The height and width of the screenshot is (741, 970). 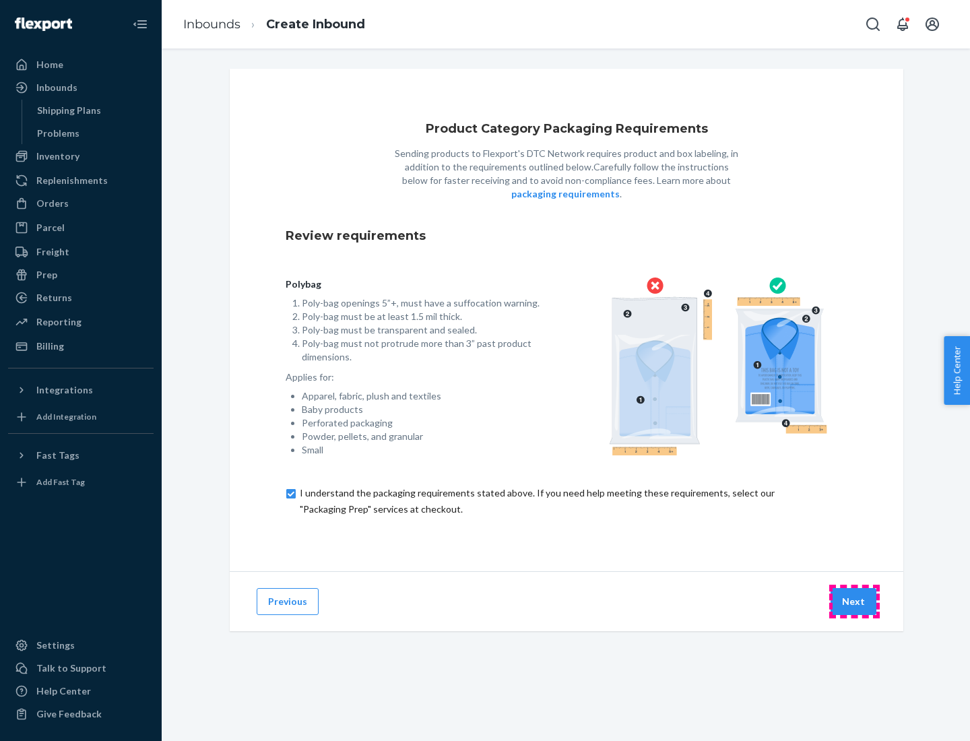 I want to click on div: Reporting, so click(x=59, y=322).